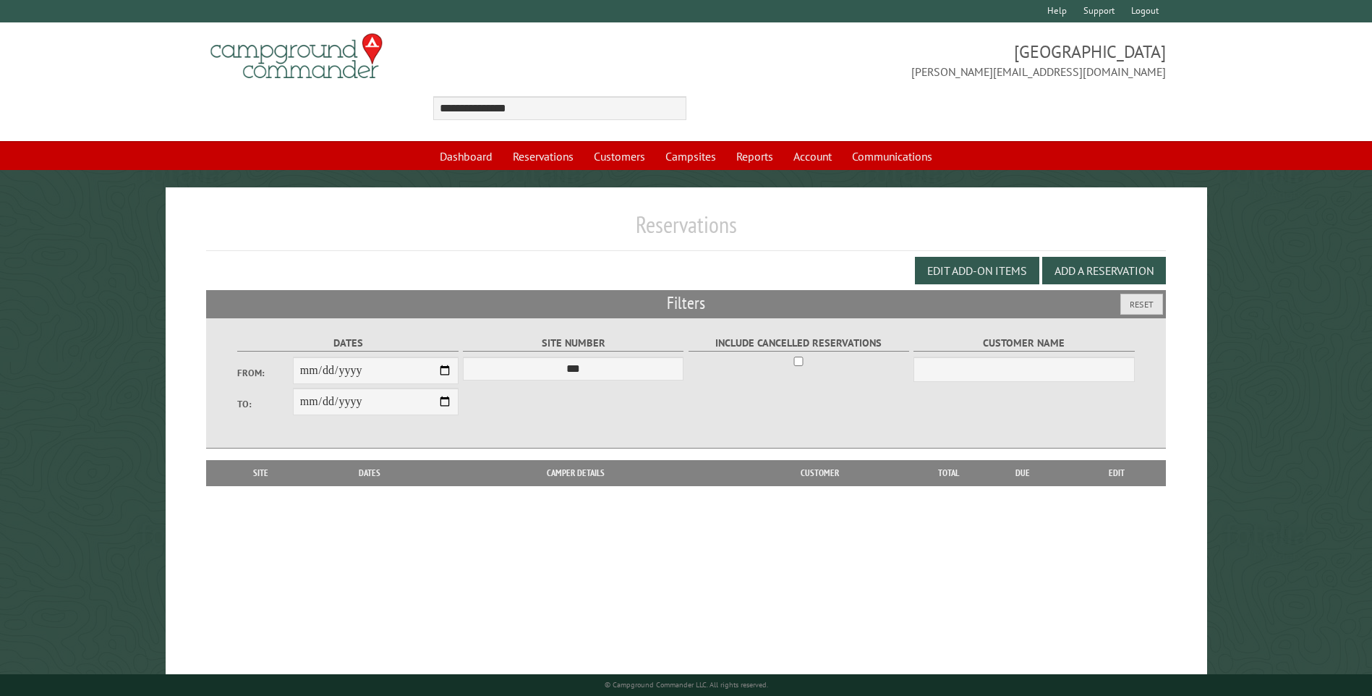  I want to click on th: Edit, so click(1117, 473).